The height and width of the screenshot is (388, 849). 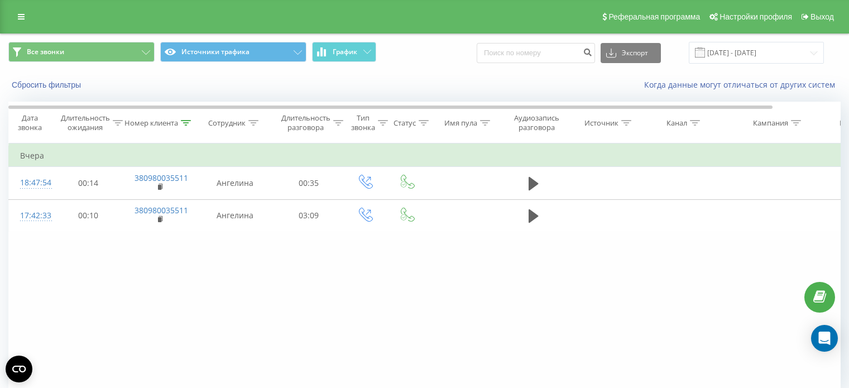 What do you see at coordinates (30, 123) in the screenshot?
I see `div: Дата звонка` at bounding box center [30, 123].